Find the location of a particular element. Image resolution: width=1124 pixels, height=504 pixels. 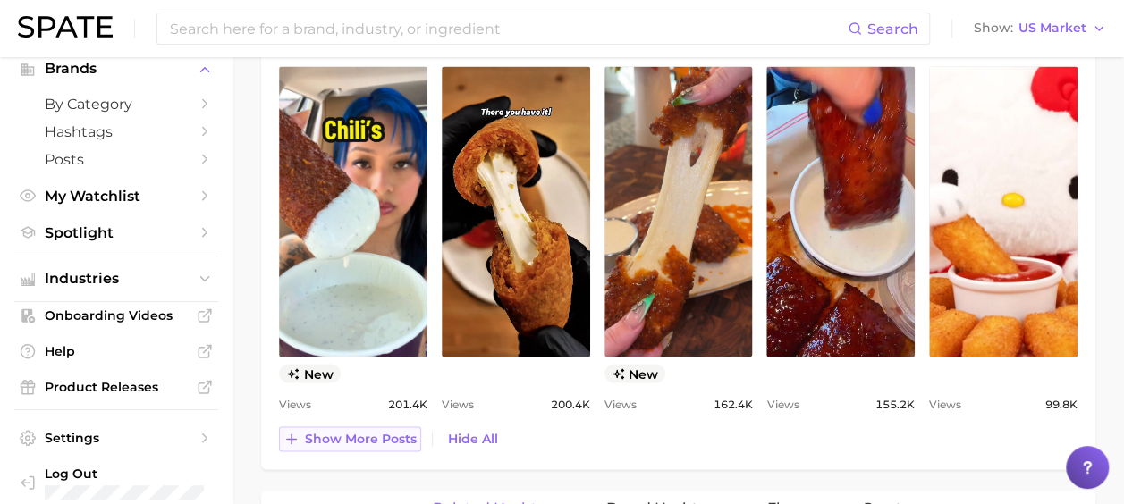

span: Spotlight is located at coordinates (116, 233).